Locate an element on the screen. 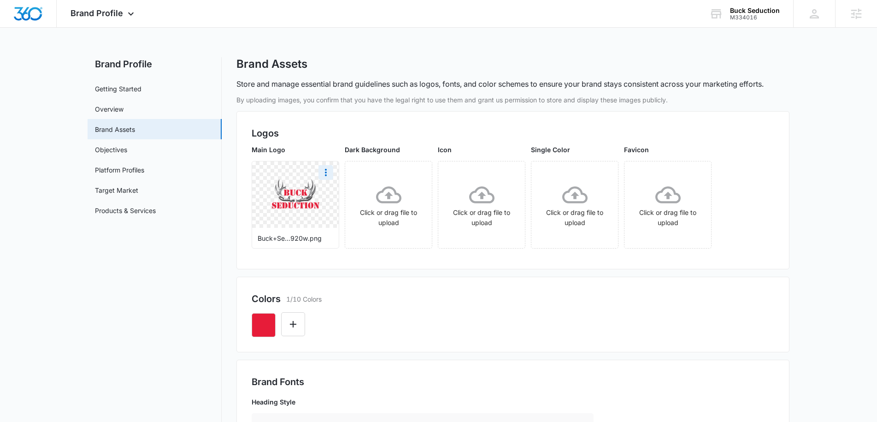  h2: Logos is located at coordinates (513, 133).